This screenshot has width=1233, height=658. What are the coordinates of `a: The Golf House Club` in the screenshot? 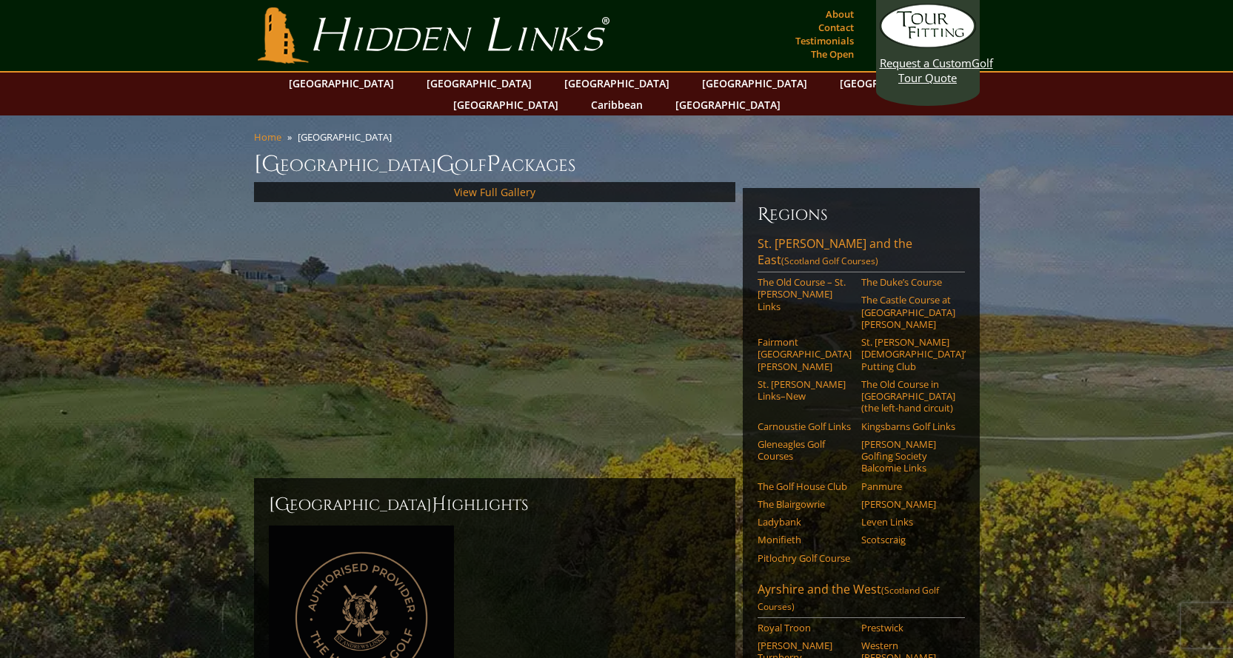 It's located at (804, 486).